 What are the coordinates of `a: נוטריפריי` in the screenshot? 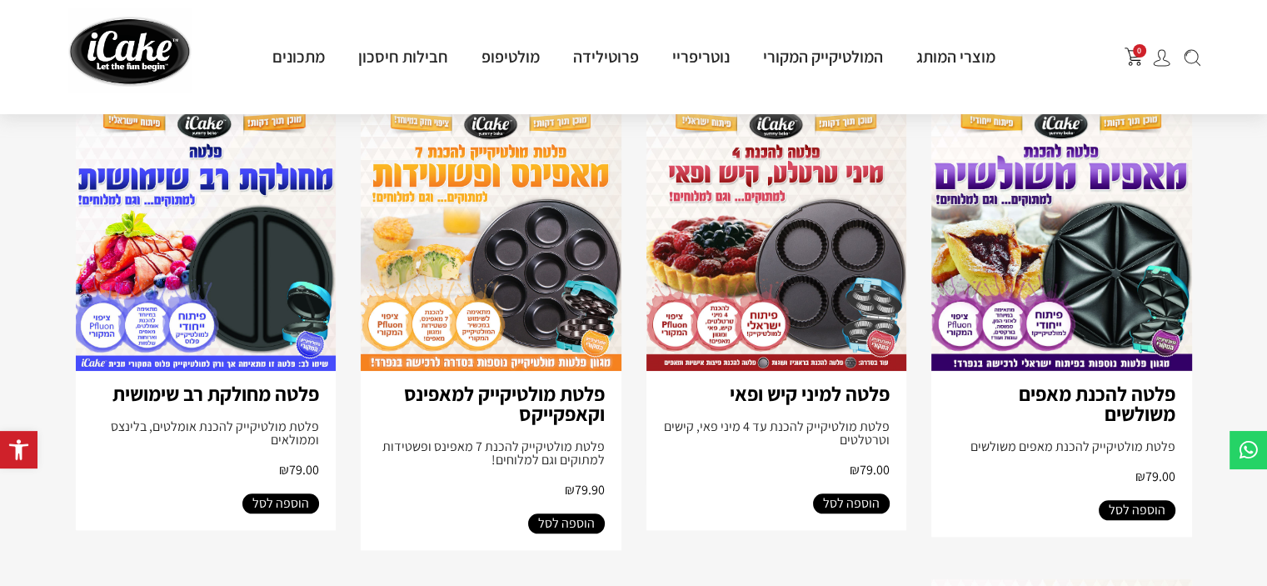 It's located at (701, 57).